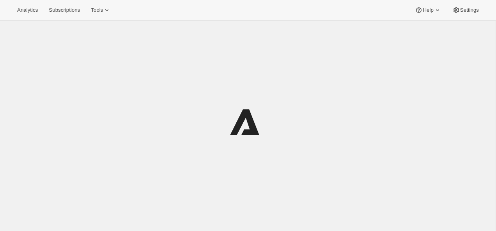 The height and width of the screenshot is (231, 496). What do you see at coordinates (101, 10) in the screenshot?
I see `button: Tools` at bounding box center [101, 10].